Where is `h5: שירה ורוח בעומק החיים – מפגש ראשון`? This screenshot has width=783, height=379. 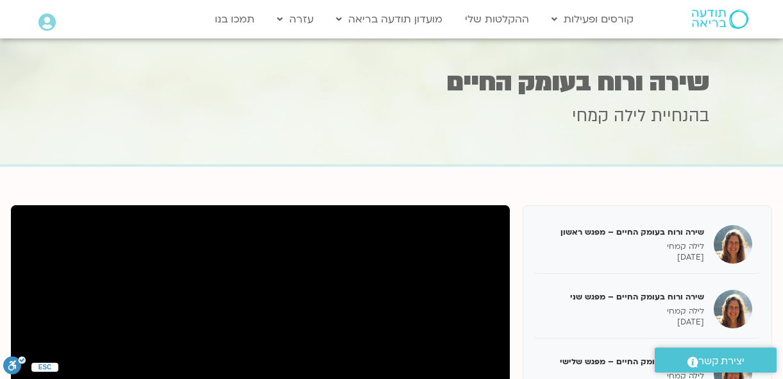
h5: שירה ורוח בעומק החיים – מפגש ראשון is located at coordinates (624, 232).